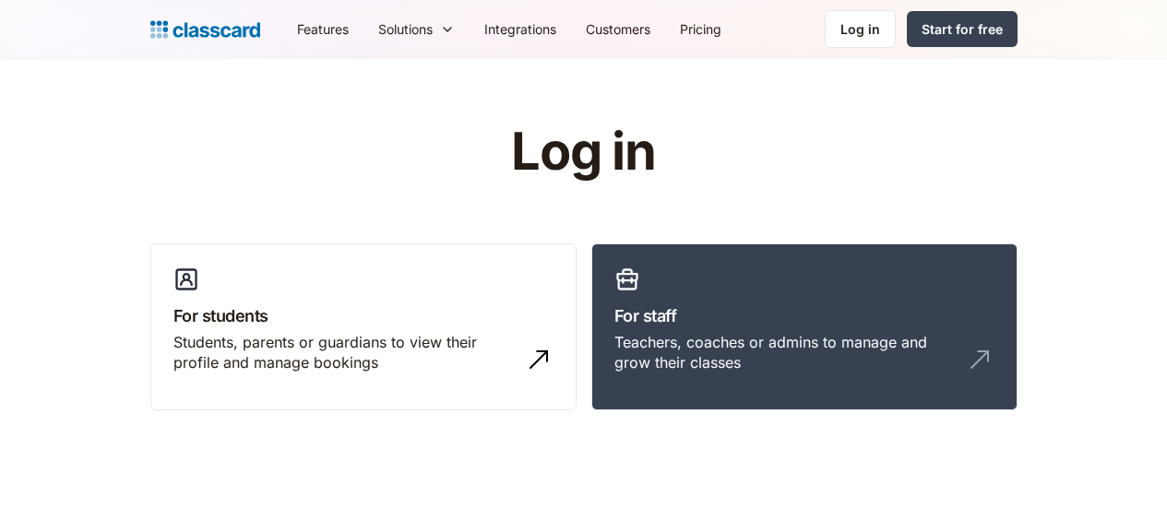  What do you see at coordinates (700, 29) in the screenshot?
I see `a: Pricing` at bounding box center [700, 29].